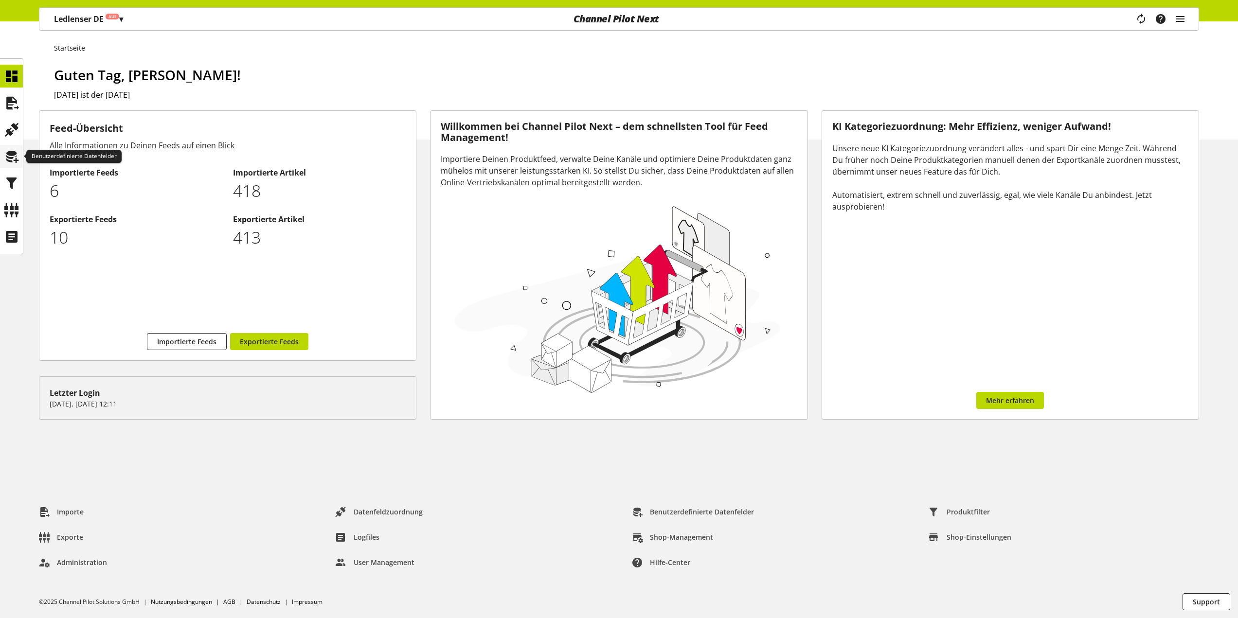 The width and height of the screenshot is (1238, 618). Describe the element at coordinates (970, 537) in the screenshot. I see `a: Shop-Einstellungen` at that location.